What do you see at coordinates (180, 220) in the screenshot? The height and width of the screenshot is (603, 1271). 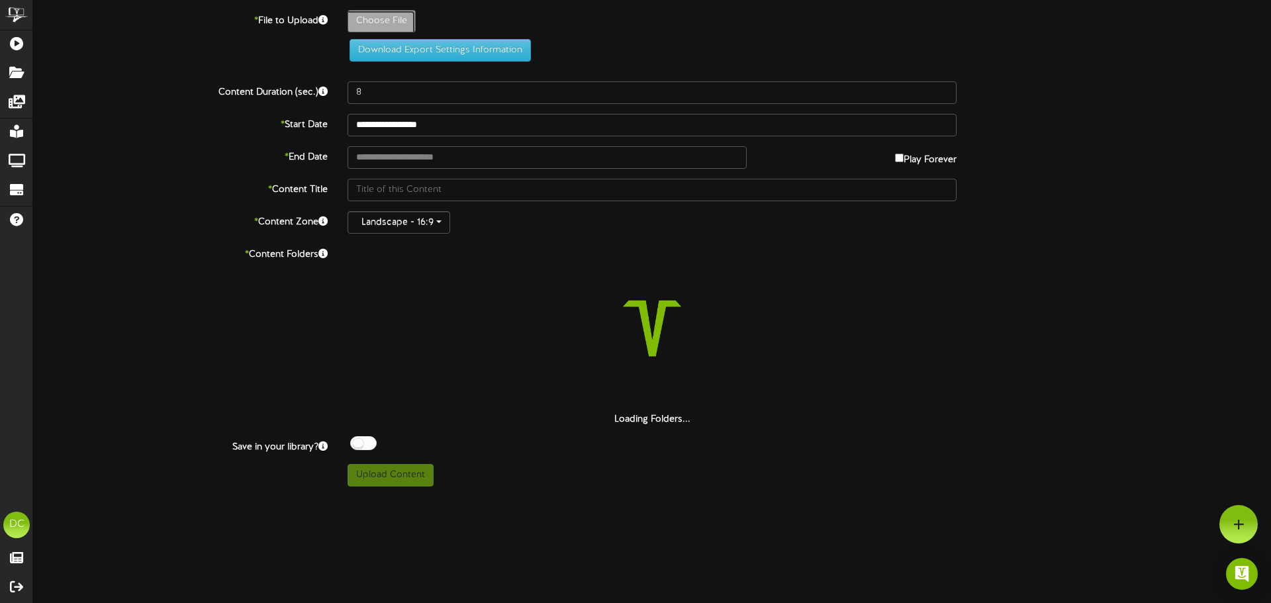 I see `label: Content Zone` at bounding box center [180, 220].